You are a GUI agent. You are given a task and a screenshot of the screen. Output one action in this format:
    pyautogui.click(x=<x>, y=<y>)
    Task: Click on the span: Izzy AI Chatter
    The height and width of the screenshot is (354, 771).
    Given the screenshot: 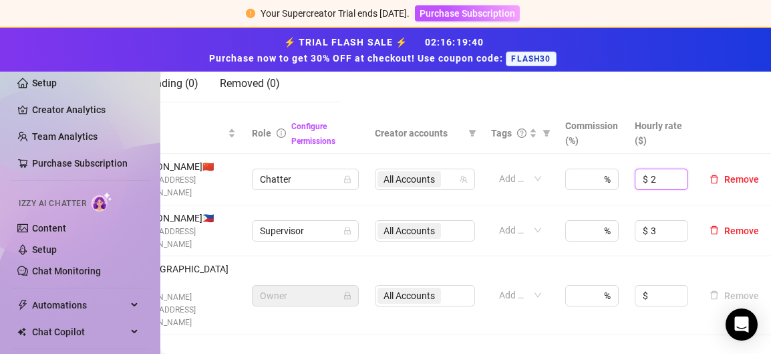 What is the action you would take?
    pyautogui.click(x=52, y=203)
    